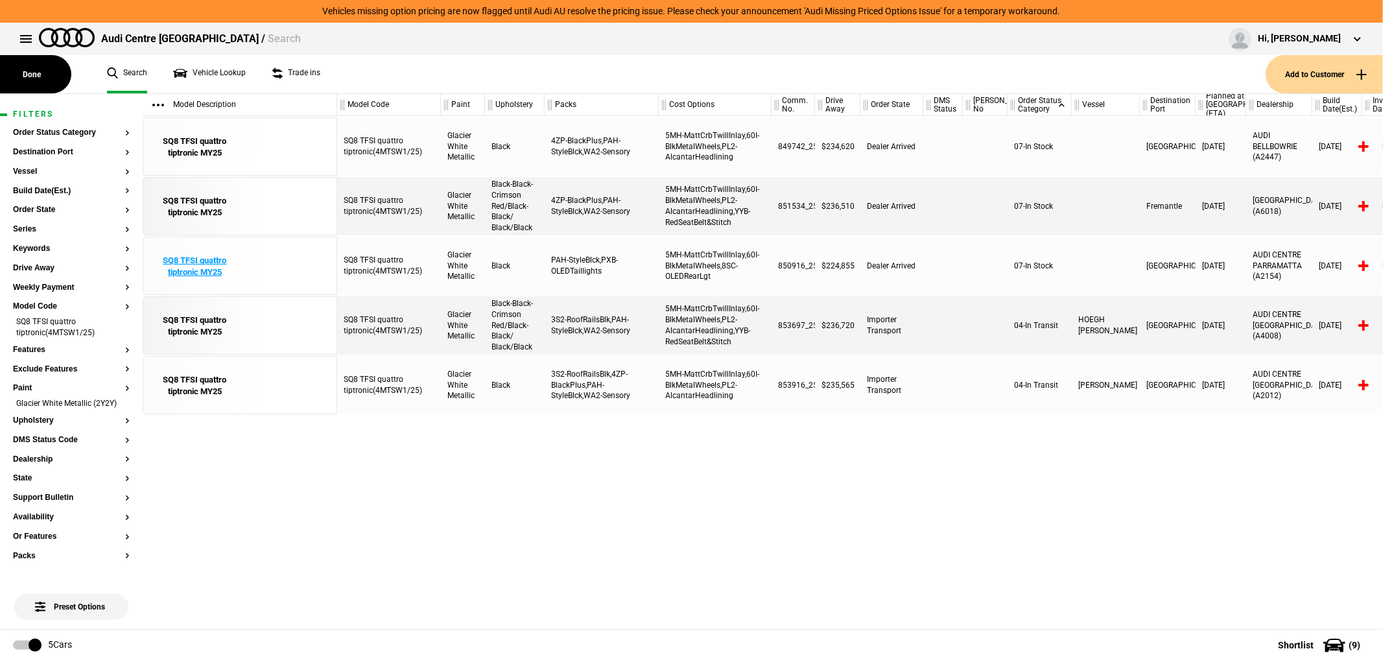  I want to click on section: PaintGlacier White Metallic (2Y2Y), so click(71, 400).